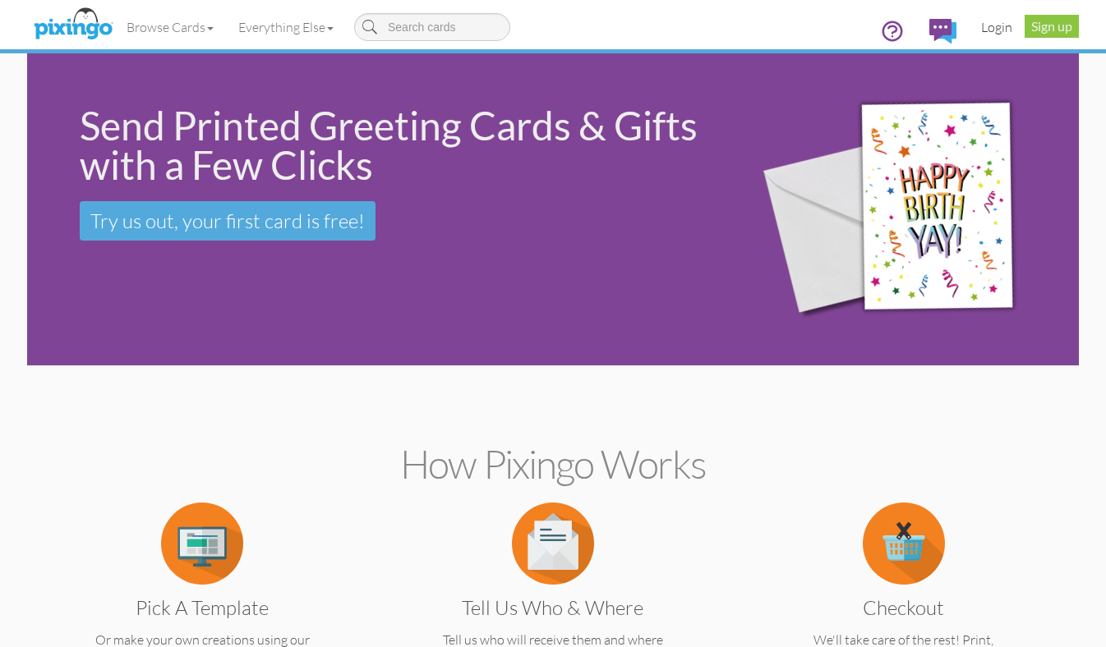 The height and width of the screenshot is (647, 1106). Describe the element at coordinates (906, 209) in the screenshot. I see `img: 942c5090-71ba-4bfc-9a92-ca782dcda692.png` at that location.